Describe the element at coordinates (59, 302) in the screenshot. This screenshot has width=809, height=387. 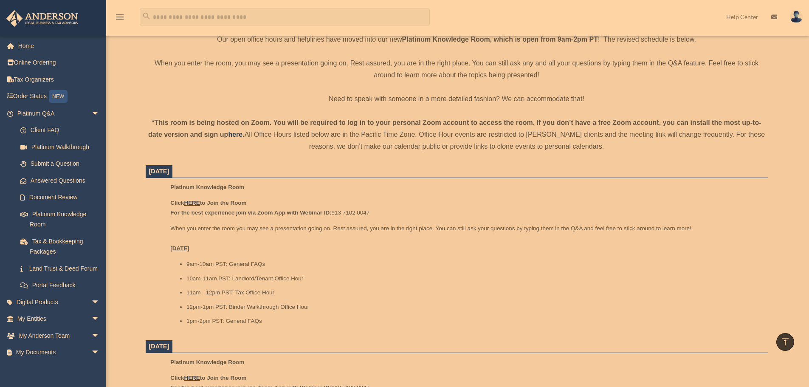
I see `a: Digital Productsarrow_drop_down` at that location.